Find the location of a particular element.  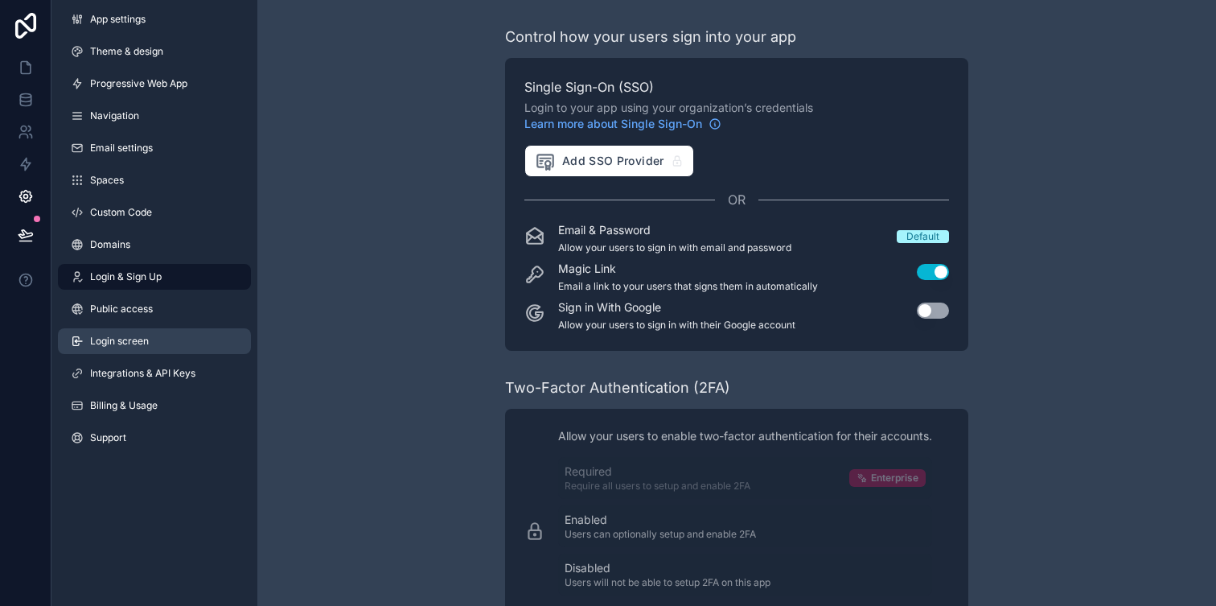

a: Learn more about Single Sign-On is located at coordinates (623, 124).